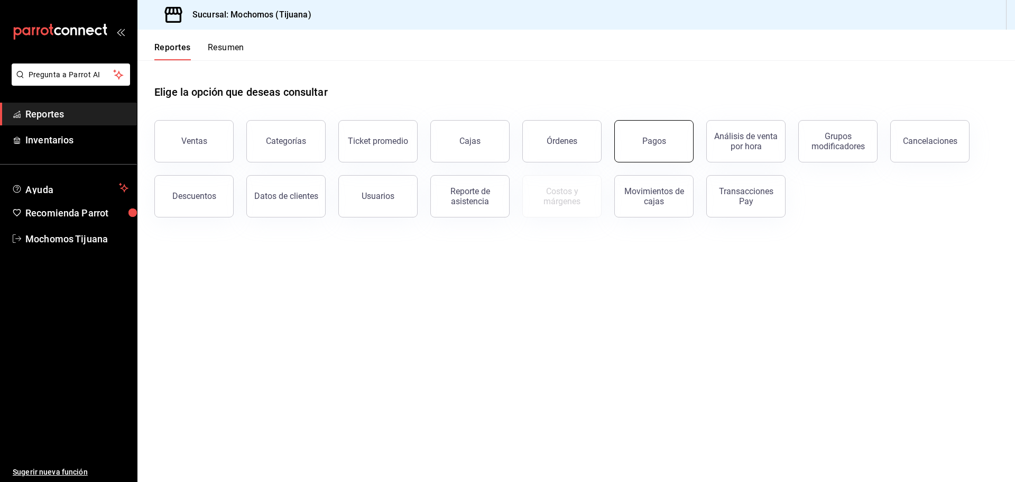 Image resolution: width=1015 pixels, height=482 pixels. What do you see at coordinates (69, 82) in the screenshot?
I see `a: Pregunta a Parrot AI` at bounding box center [69, 82].